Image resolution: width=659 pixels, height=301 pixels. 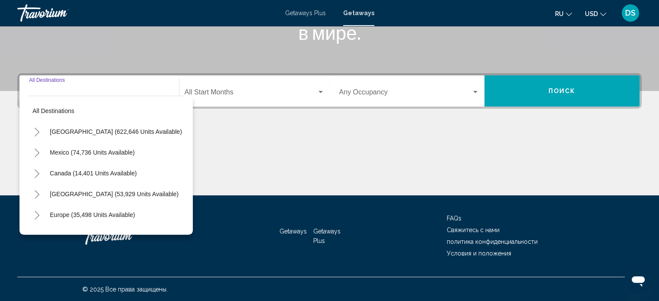 What do you see at coordinates (37, 236) in the screenshot?
I see `button: Toggle Australia (2,842 units available)` at bounding box center [37, 236].